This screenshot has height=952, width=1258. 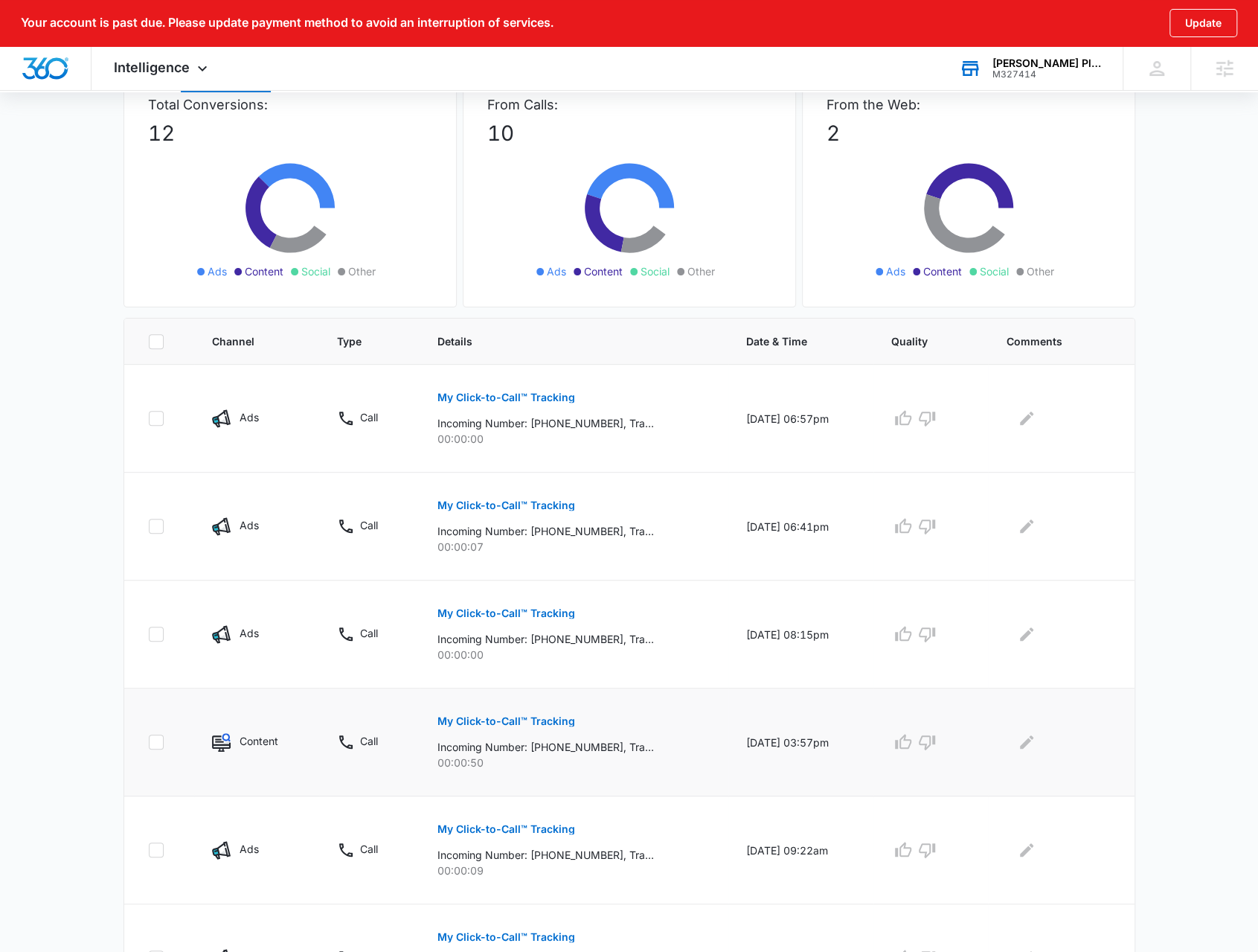 What do you see at coordinates (246, 340) in the screenshot?
I see `span: Channel` at bounding box center [246, 340].